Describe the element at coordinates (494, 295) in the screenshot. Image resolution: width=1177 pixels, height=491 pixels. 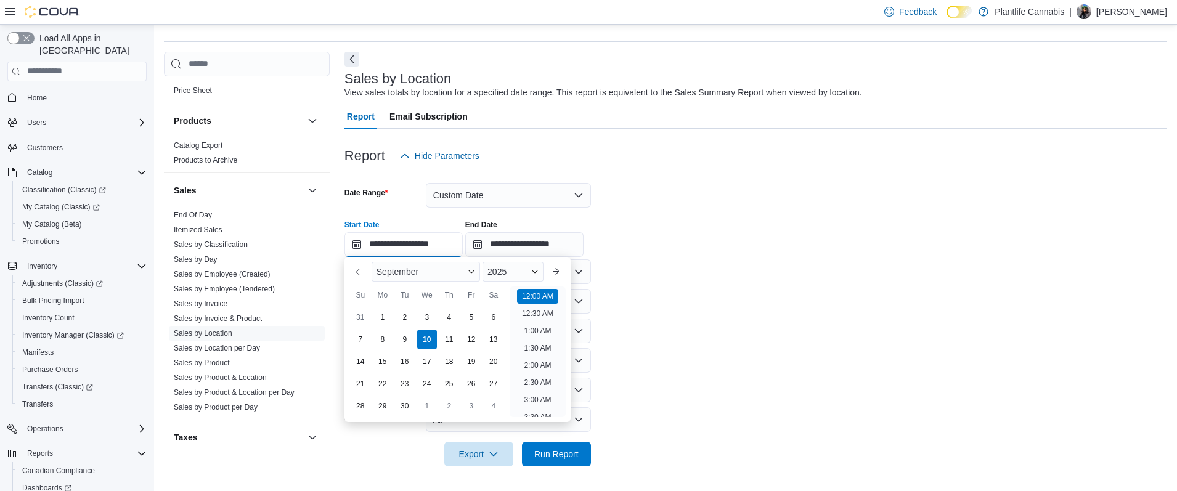
I see `div: Sa` at that location.